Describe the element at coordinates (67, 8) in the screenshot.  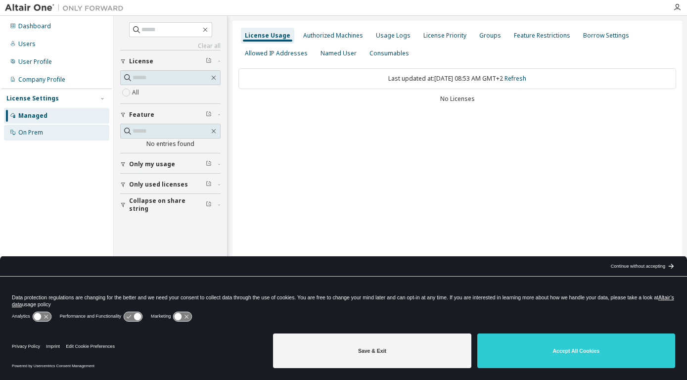
I see `img: Altair One` at that location.